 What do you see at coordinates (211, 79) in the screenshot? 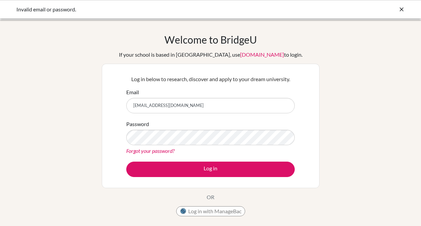
I see `p: Log in below to research, discover and apply to your dream university.` at bounding box center [211, 79].